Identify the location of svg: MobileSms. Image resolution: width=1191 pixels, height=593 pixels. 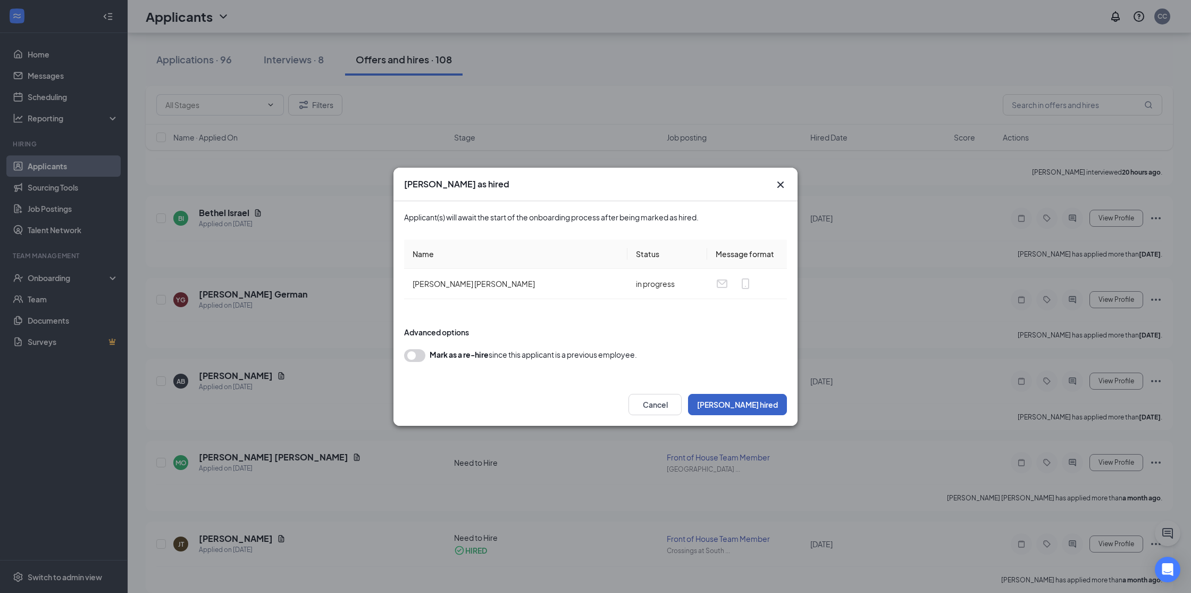
(746, 283).